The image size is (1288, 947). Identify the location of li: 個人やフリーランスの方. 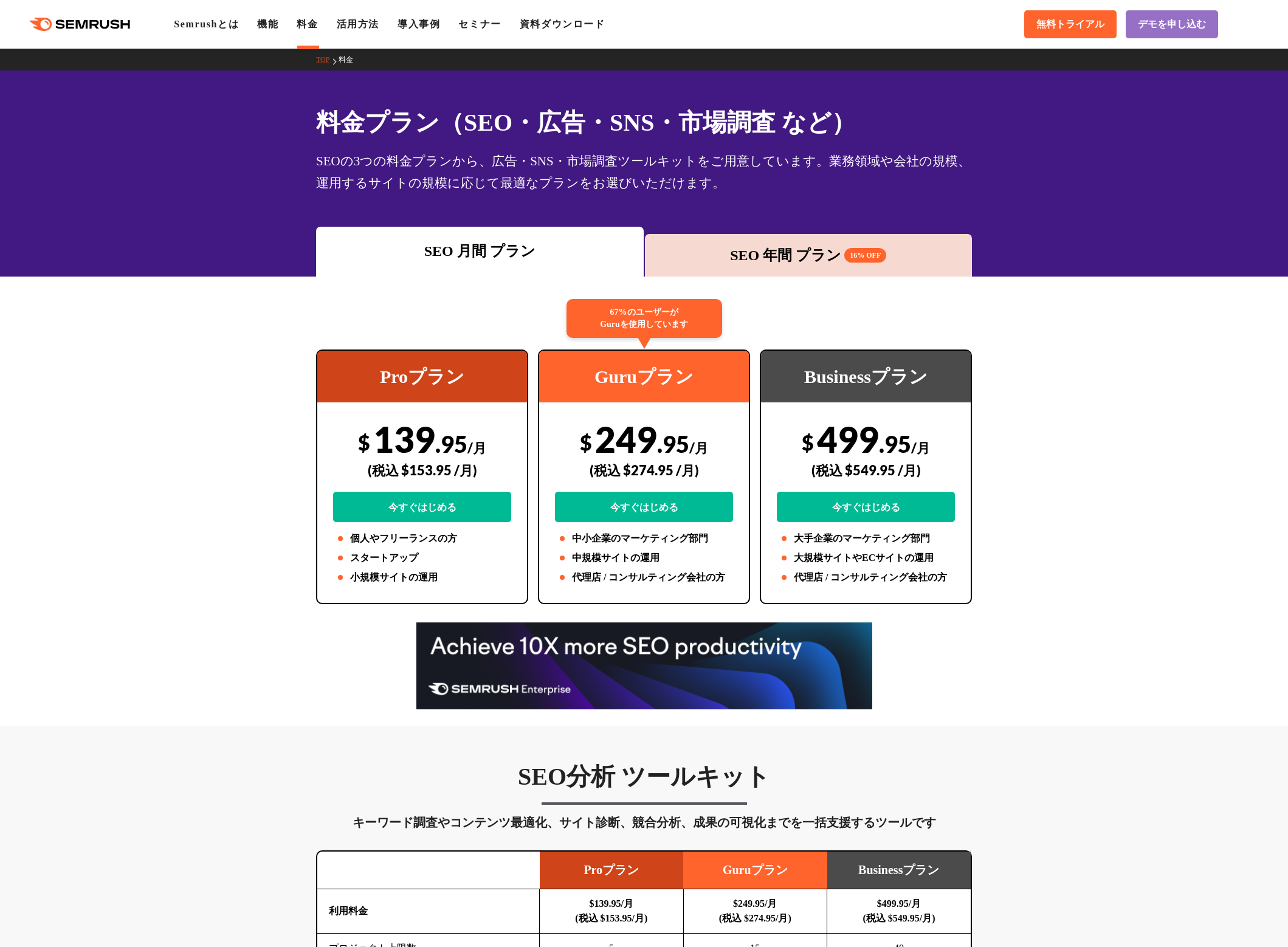
(422, 538).